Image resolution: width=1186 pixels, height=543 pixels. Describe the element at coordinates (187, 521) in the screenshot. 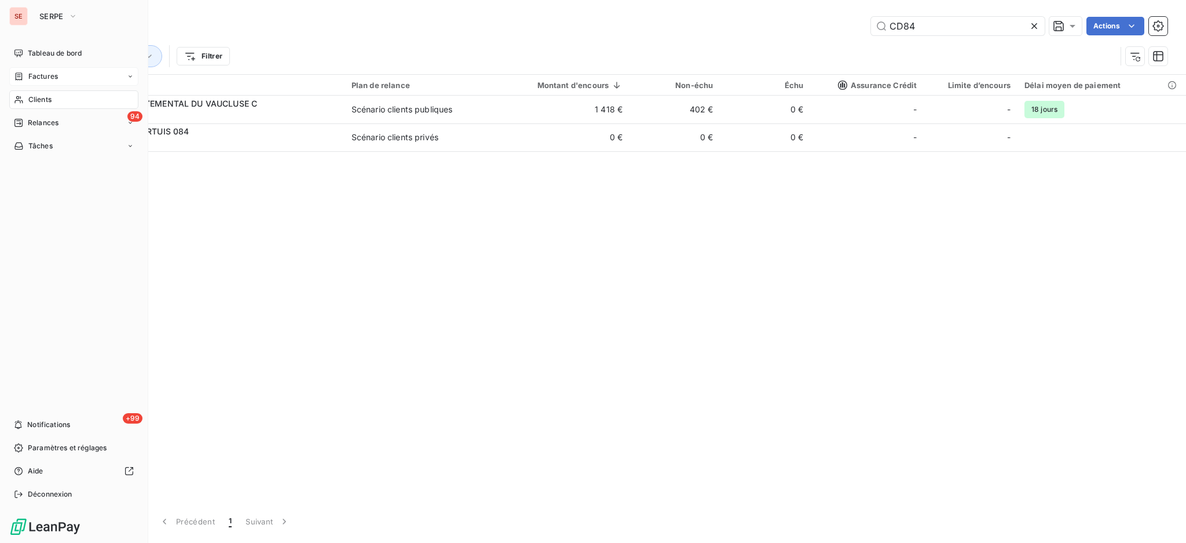

I see `button: Précédent` at that location.